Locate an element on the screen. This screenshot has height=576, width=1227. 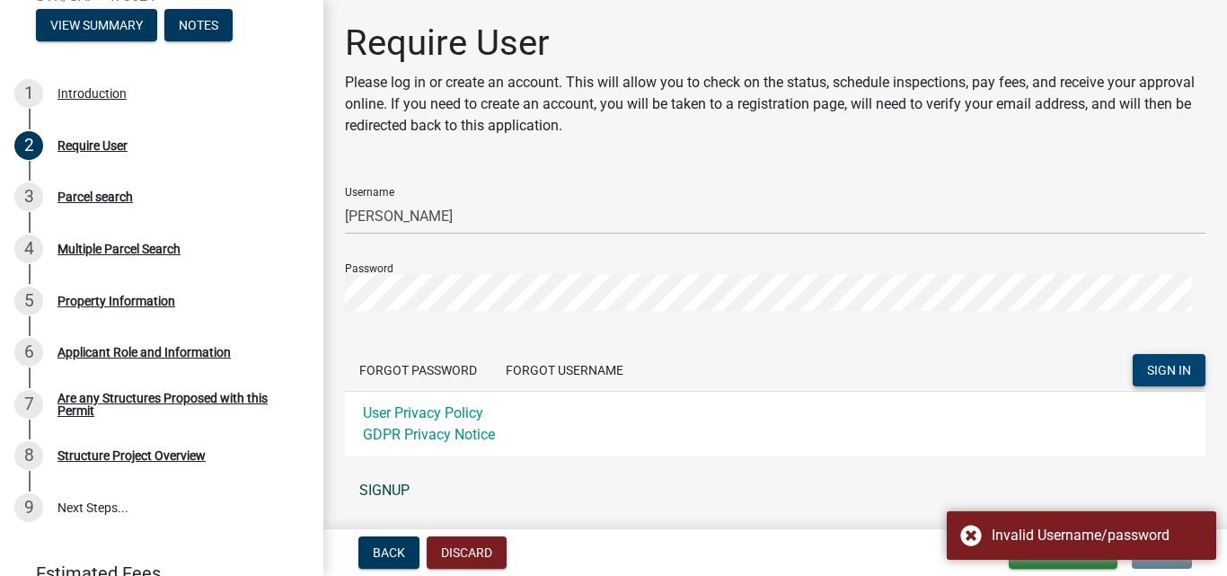
div: 4 is located at coordinates (29, 249).